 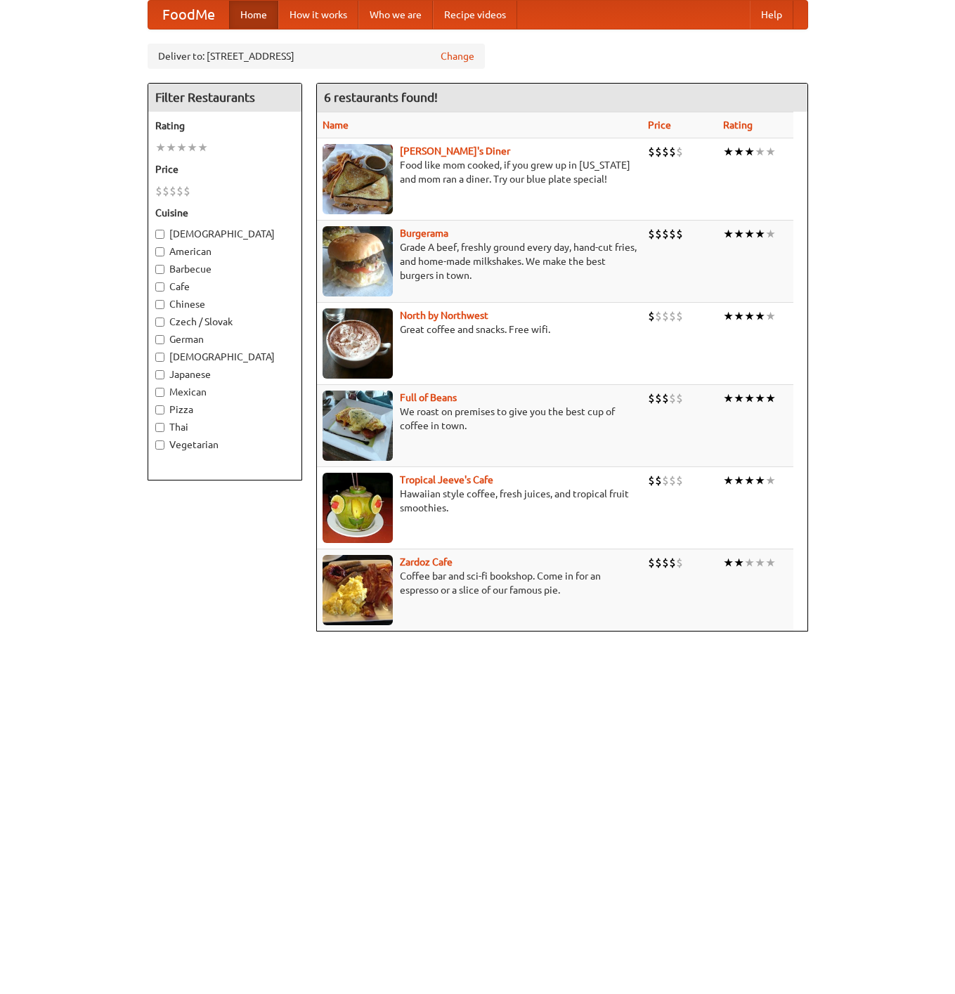 What do you see at coordinates (159, 445) in the screenshot?
I see `input: Vegetarian` at bounding box center [159, 445].